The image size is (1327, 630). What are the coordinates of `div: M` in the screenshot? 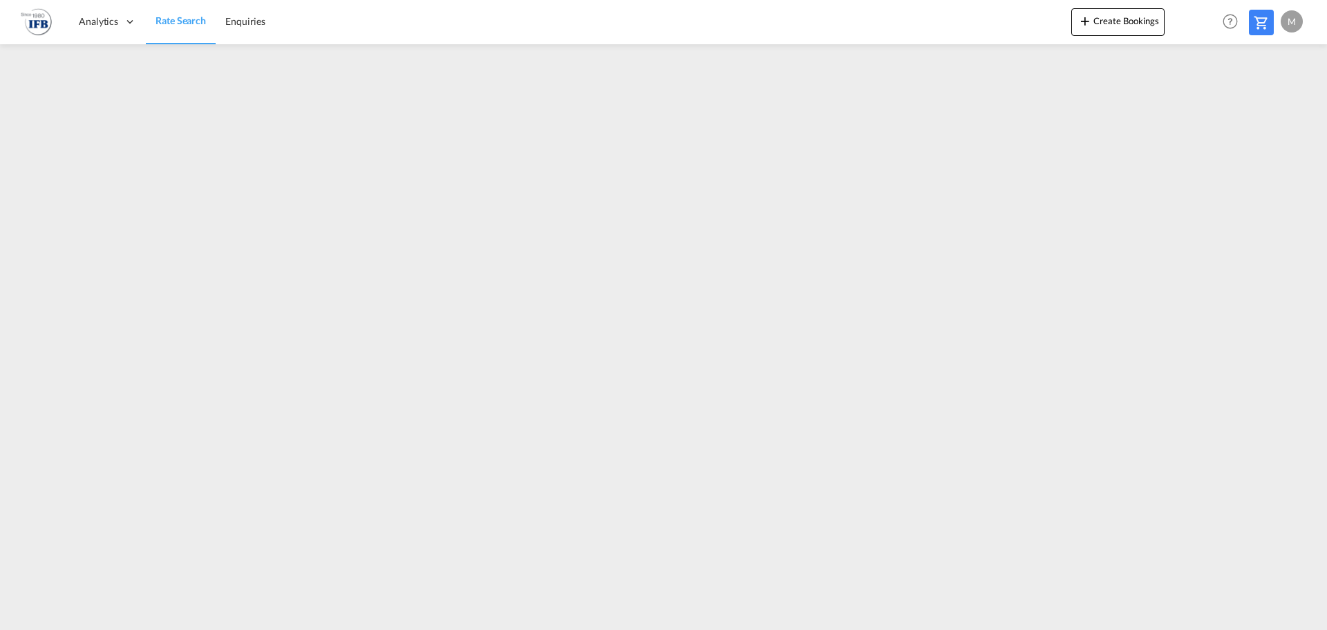 It's located at (1292, 21).